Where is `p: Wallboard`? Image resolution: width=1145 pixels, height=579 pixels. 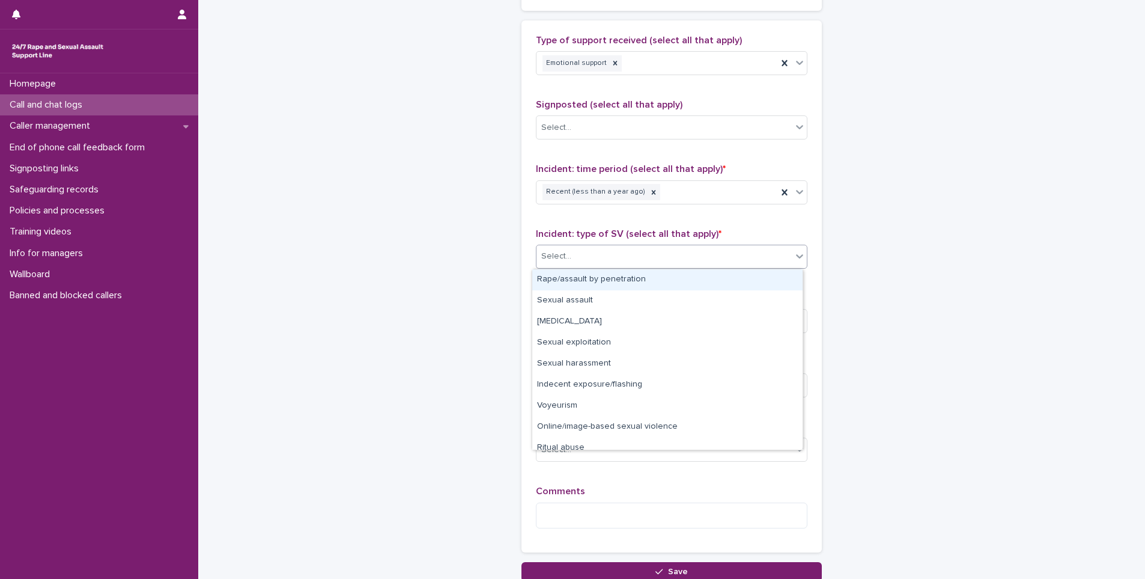 p: Wallboard is located at coordinates (32, 274).